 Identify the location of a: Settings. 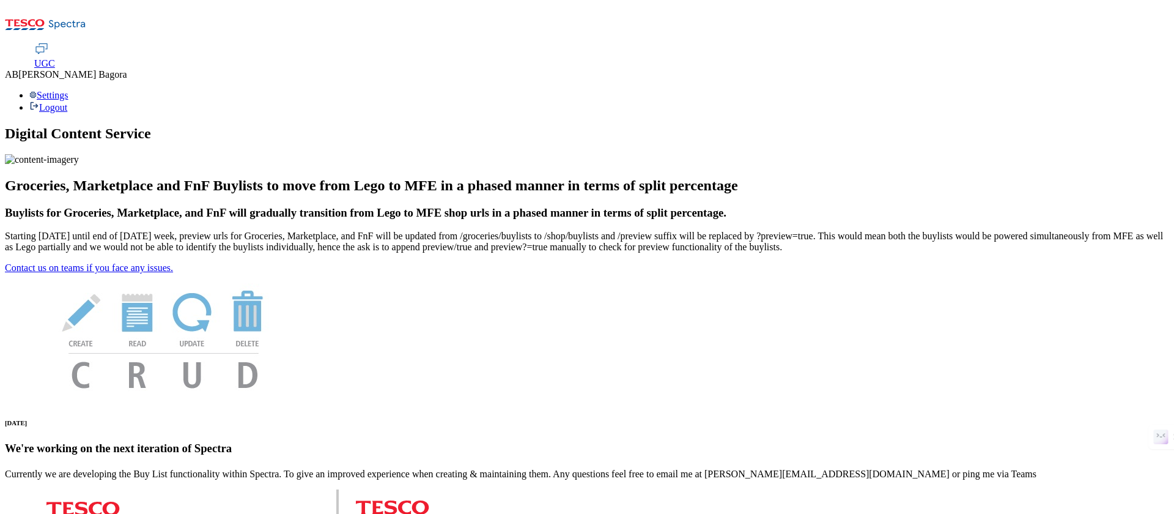
(49, 95).